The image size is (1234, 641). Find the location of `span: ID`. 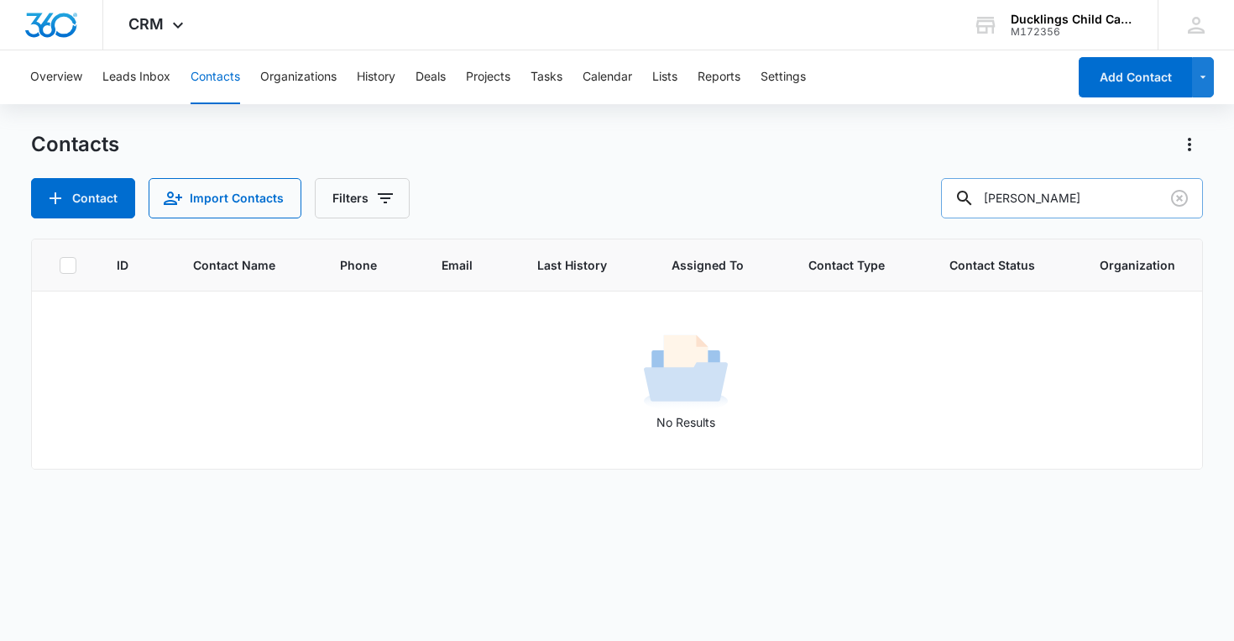

span: ID is located at coordinates (123, 265).